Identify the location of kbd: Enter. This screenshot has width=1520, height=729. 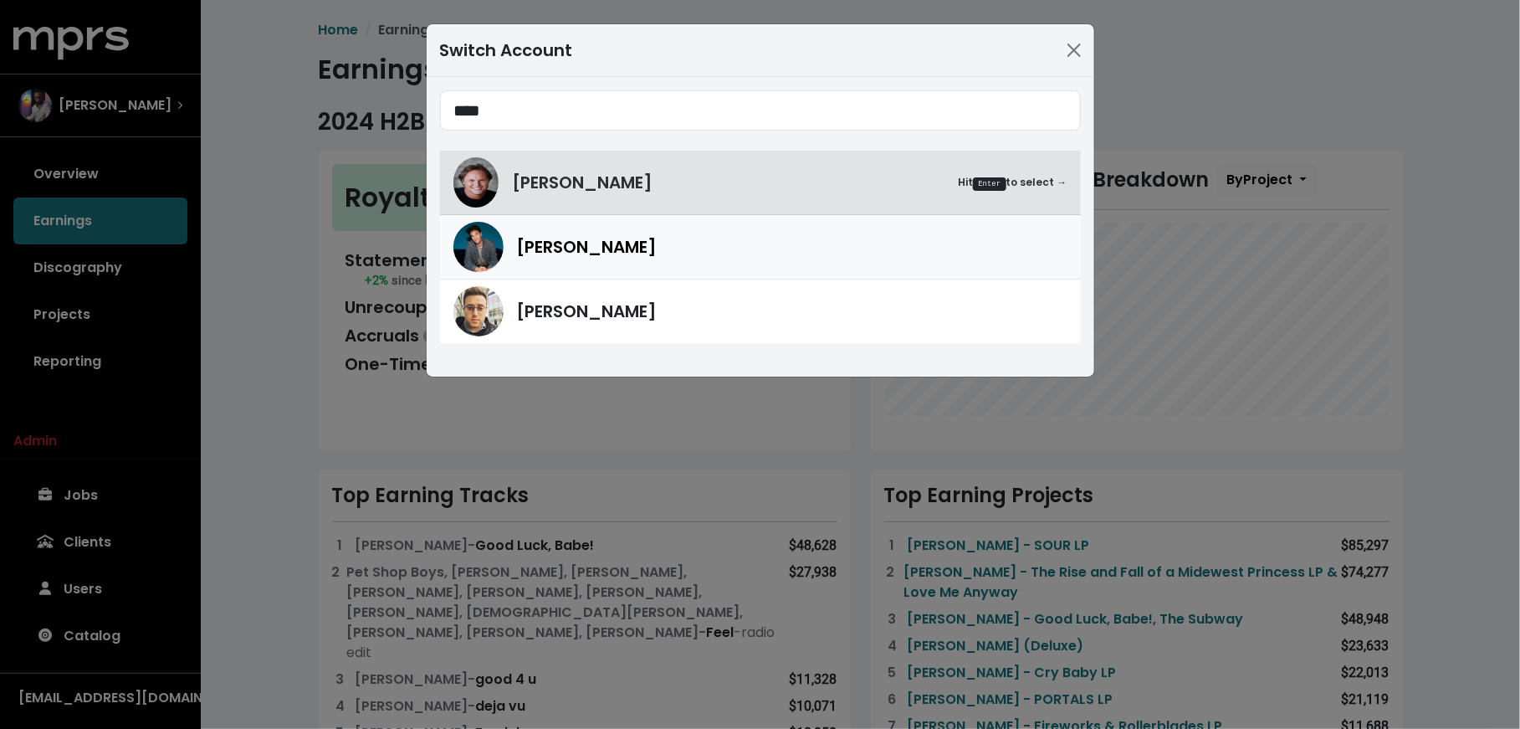
(989, 184).